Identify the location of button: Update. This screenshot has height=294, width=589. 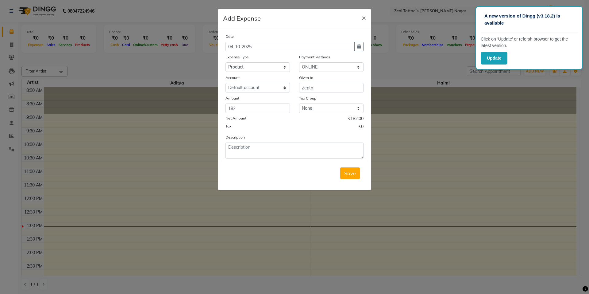
(494, 58).